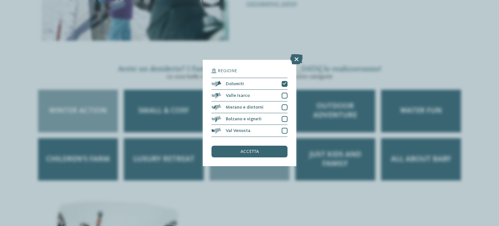 The height and width of the screenshot is (226, 499). What do you see at coordinates (235, 84) in the screenshot?
I see `span: Dolomiti` at bounding box center [235, 84].